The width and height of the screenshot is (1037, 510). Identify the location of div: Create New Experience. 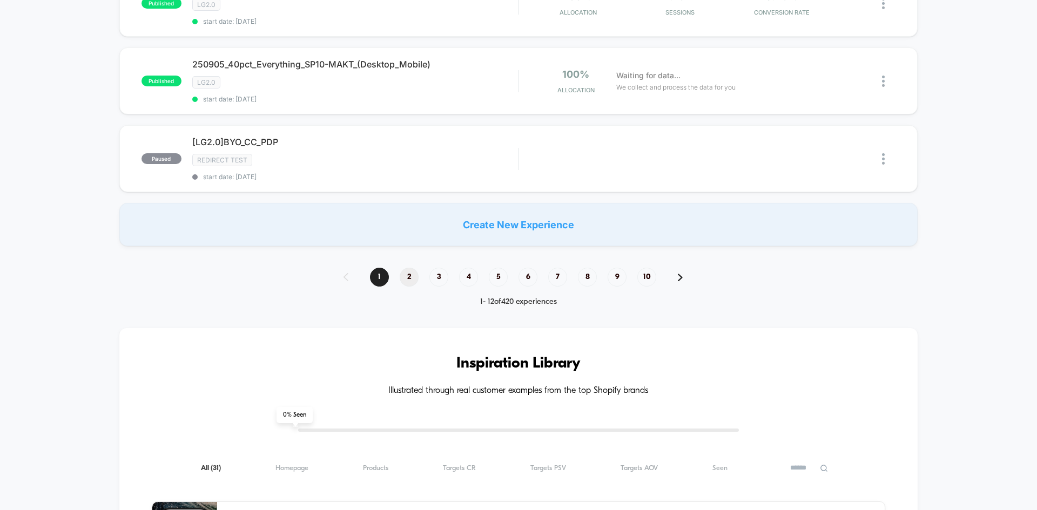
(518, 225).